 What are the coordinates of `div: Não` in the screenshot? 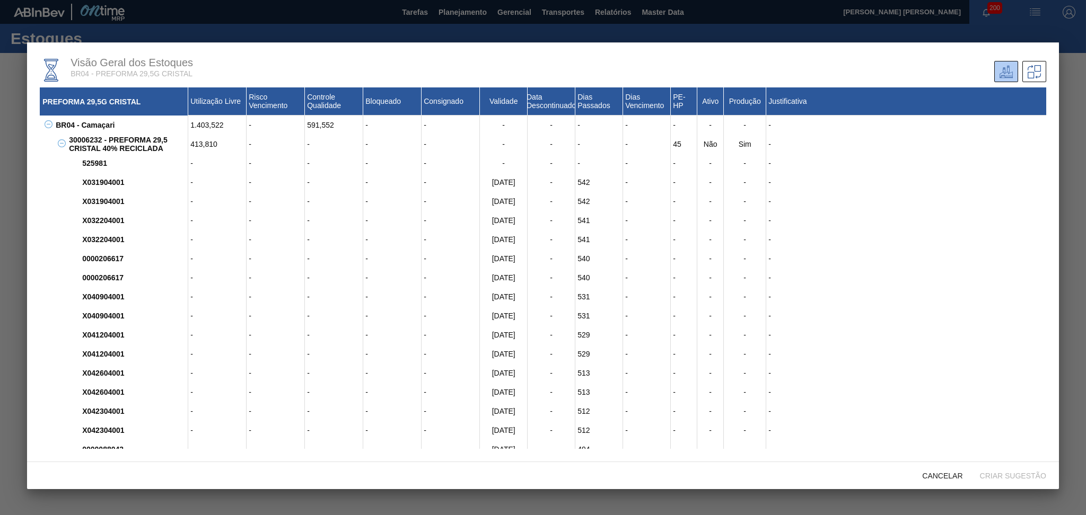 It's located at (710, 144).